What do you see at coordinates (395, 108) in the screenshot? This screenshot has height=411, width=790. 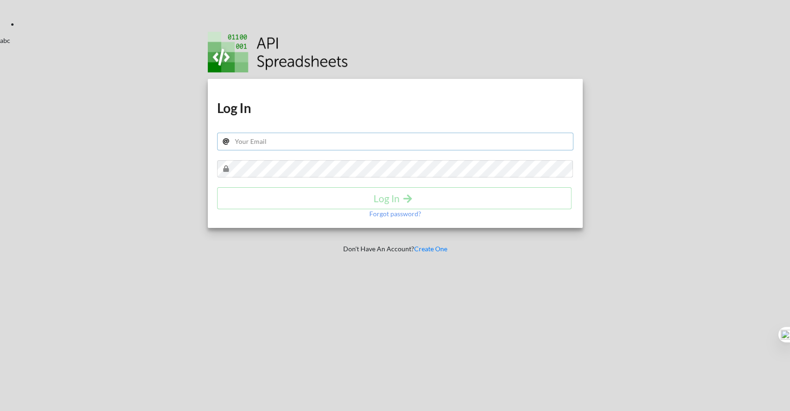 I see `h1: Log In` at bounding box center [395, 108].